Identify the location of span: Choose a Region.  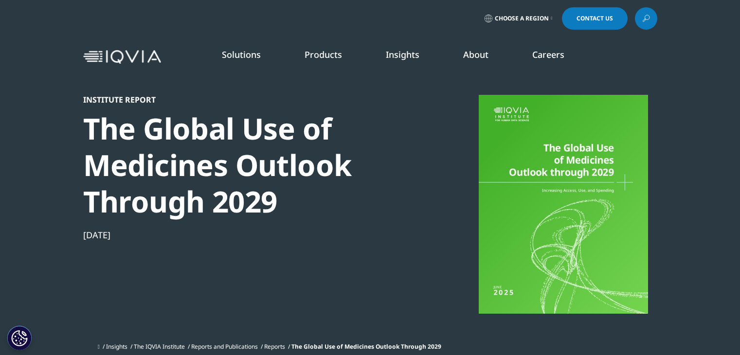
(521, 18).